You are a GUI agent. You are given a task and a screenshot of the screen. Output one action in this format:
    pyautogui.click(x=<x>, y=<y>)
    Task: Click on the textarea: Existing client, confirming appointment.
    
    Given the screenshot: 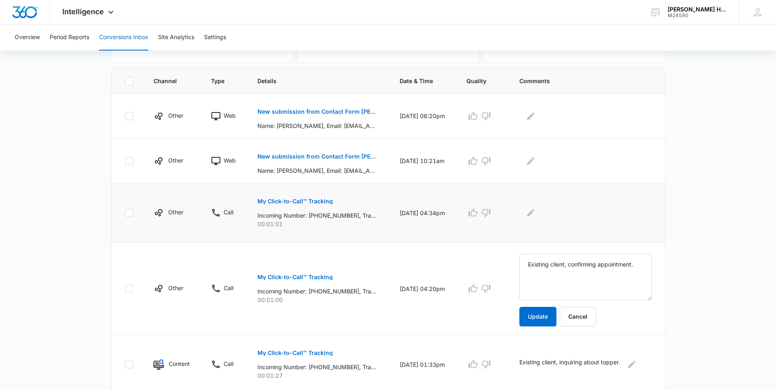 What is the action you would take?
    pyautogui.click(x=585, y=277)
    